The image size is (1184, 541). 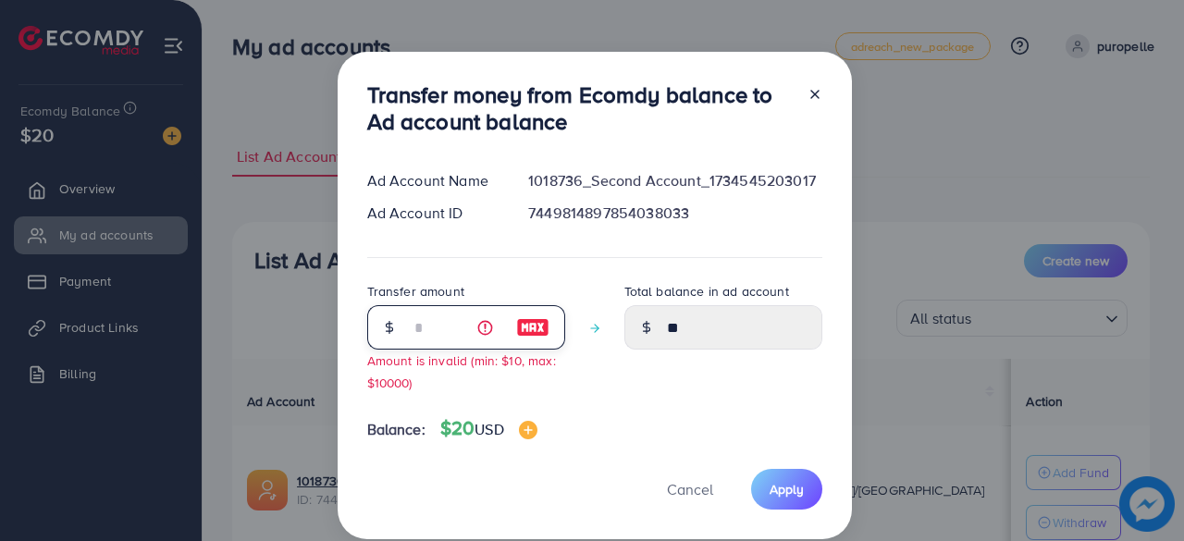 What do you see at coordinates (488, 428) in the screenshot?
I see `h4: $20` at bounding box center [488, 428].